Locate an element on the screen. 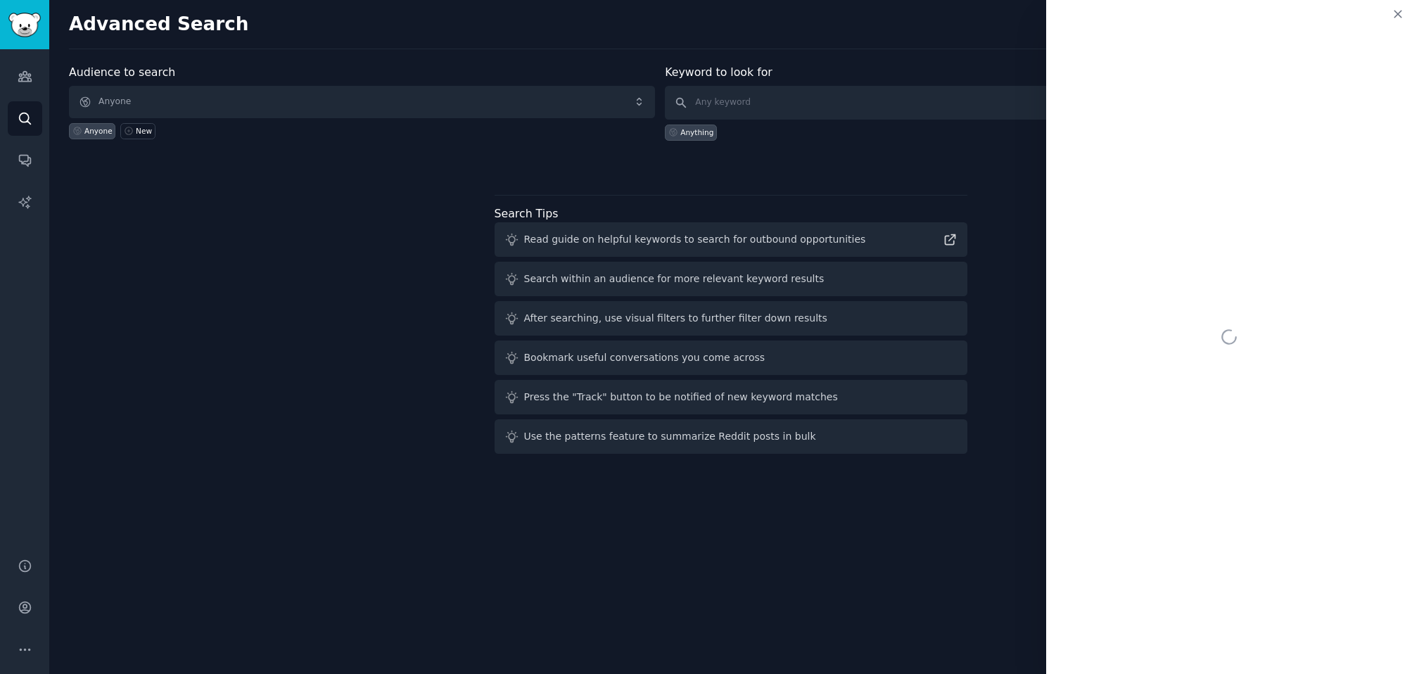 The width and height of the screenshot is (1412, 674). div: Anyone is located at coordinates (99, 131).